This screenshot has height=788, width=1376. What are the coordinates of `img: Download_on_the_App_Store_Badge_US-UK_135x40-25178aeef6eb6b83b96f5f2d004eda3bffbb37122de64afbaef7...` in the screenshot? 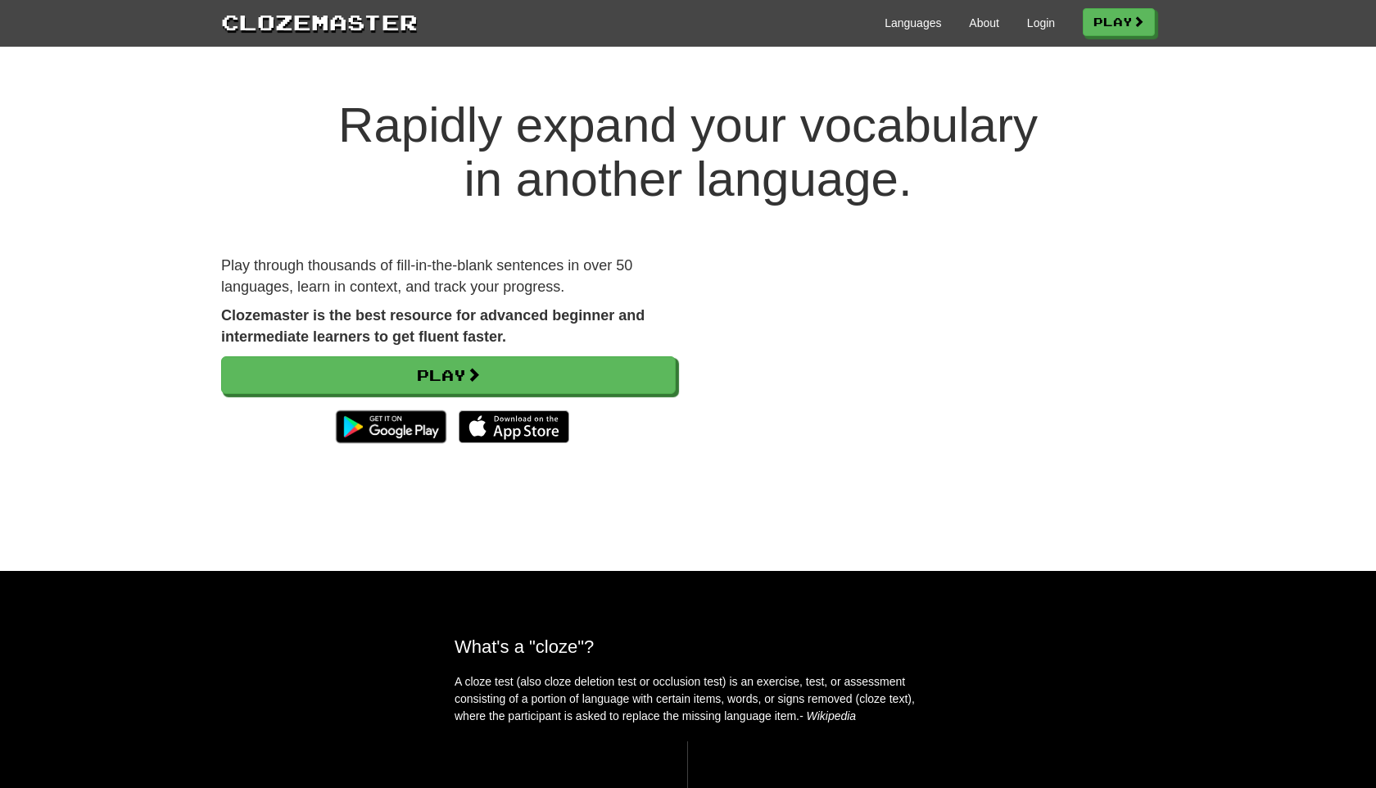 It's located at (513, 427).